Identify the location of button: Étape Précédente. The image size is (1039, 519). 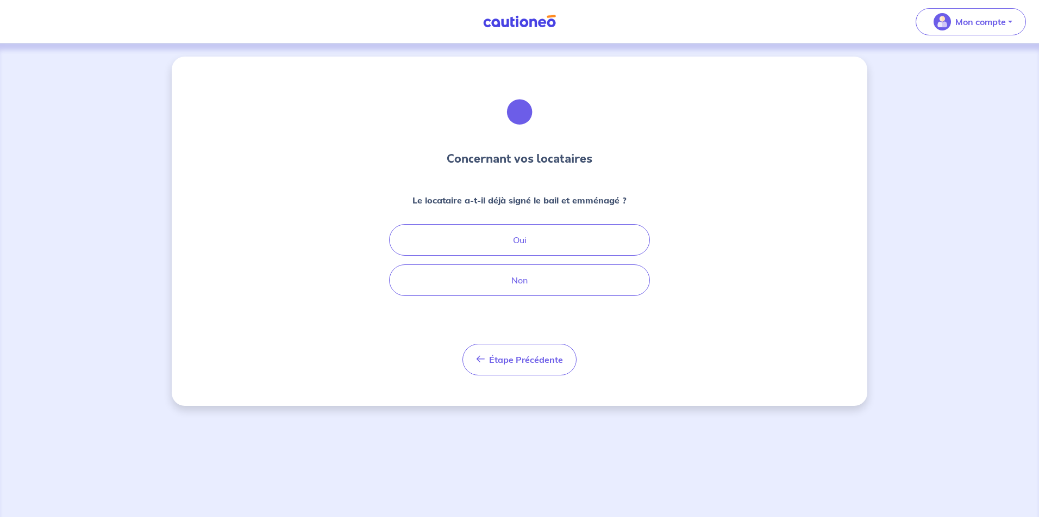
(520, 359).